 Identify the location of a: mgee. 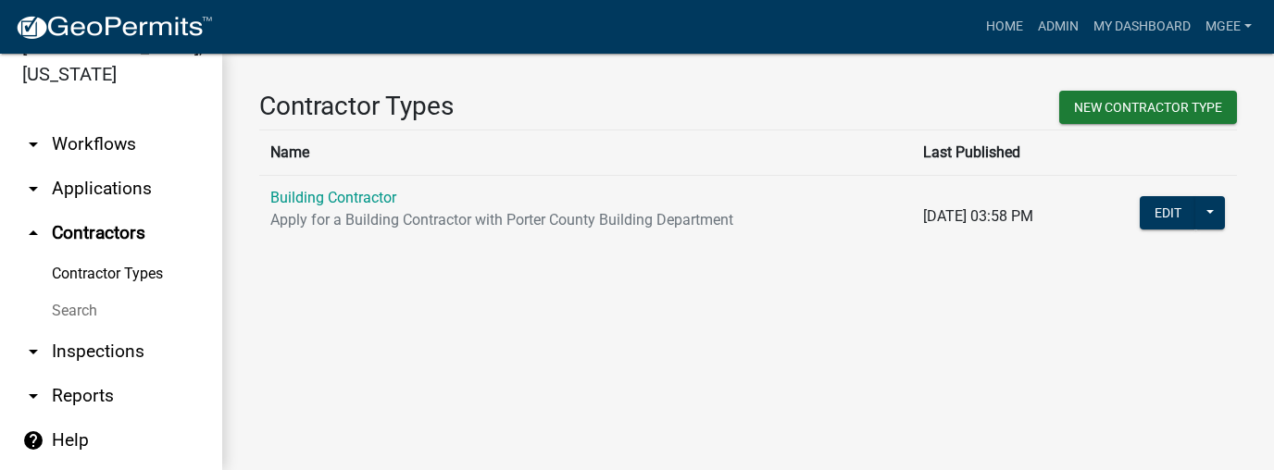
(1228, 27).